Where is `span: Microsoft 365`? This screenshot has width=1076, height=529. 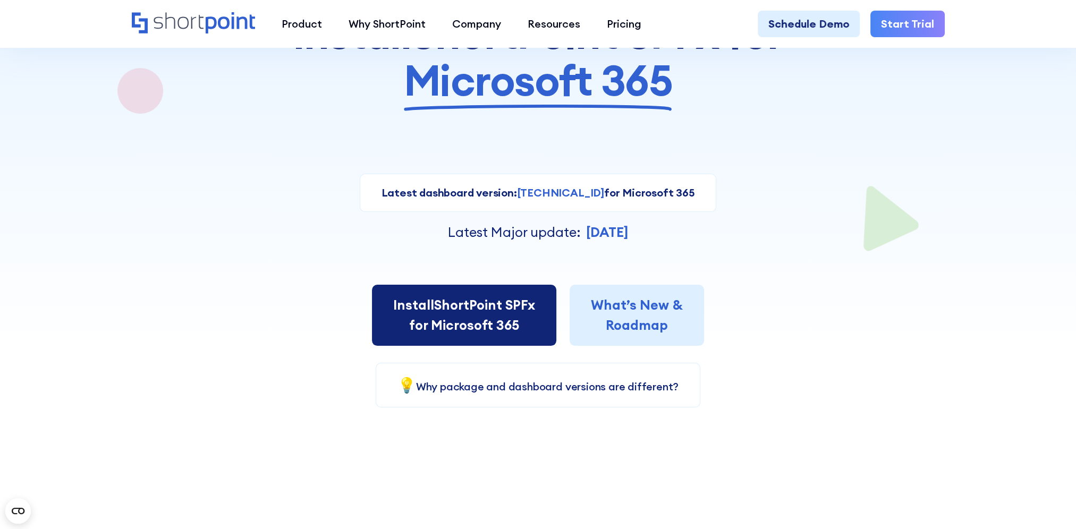
span: Microsoft 365 is located at coordinates (538, 80).